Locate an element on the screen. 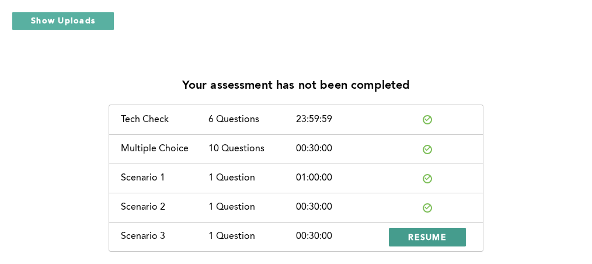  div: Multiple Choice is located at coordinates (165, 149).